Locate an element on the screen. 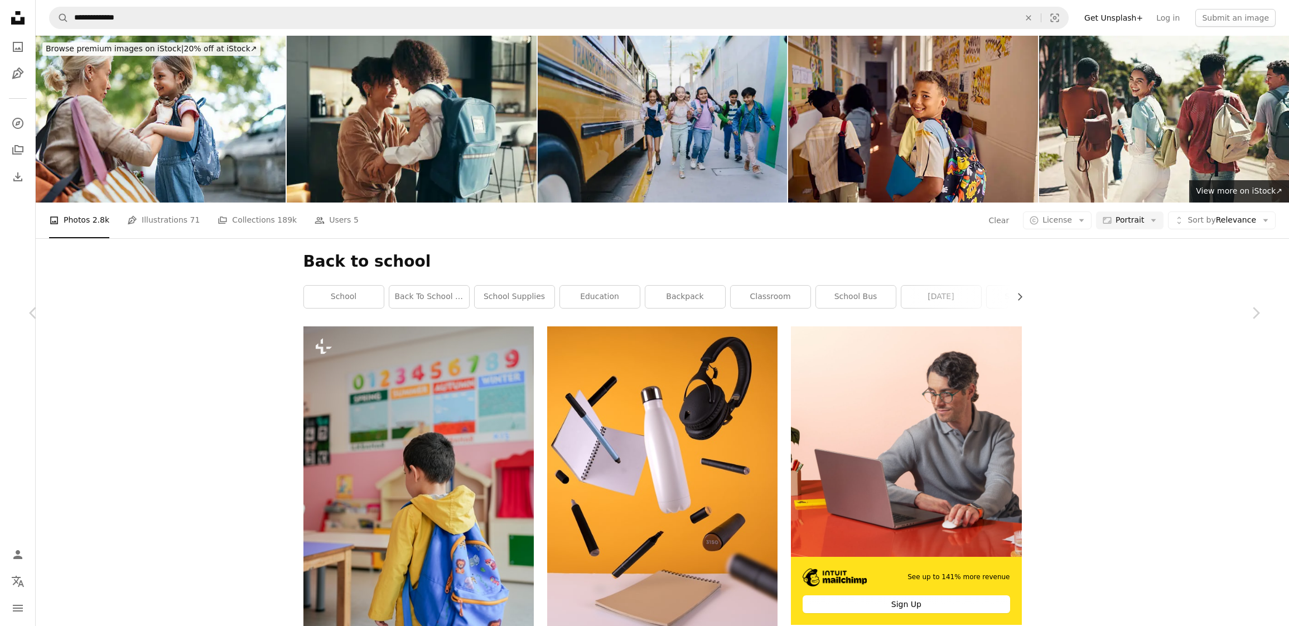 This screenshot has width=1289, height=626. a: Users 5 is located at coordinates (336, 220).